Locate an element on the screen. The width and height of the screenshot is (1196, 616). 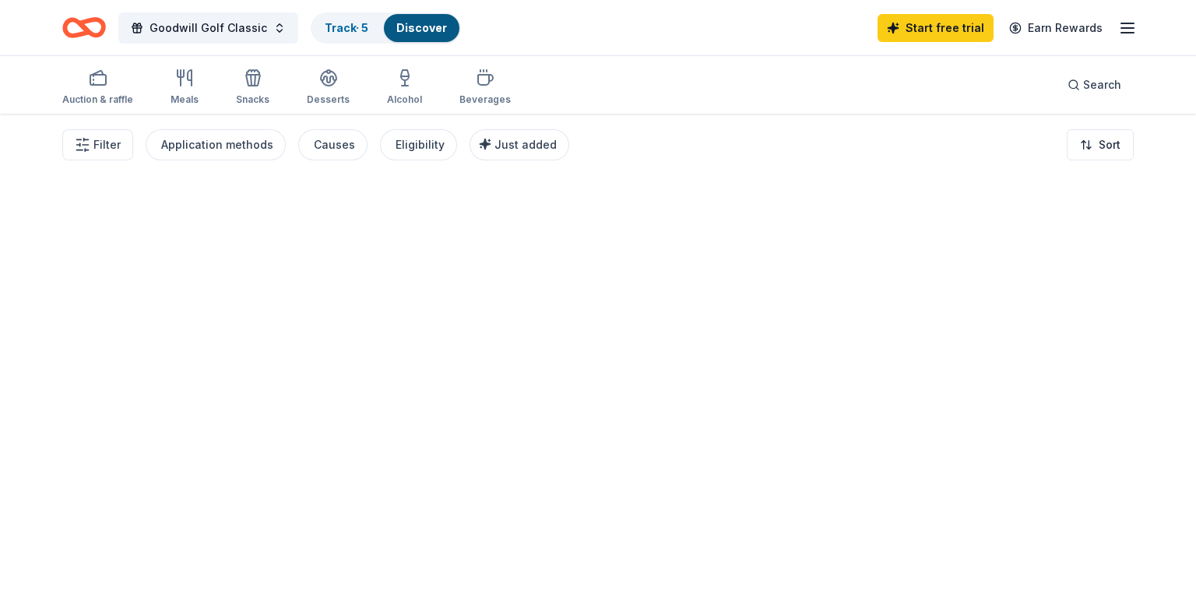
span: Search is located at coordinates (1102, 85).